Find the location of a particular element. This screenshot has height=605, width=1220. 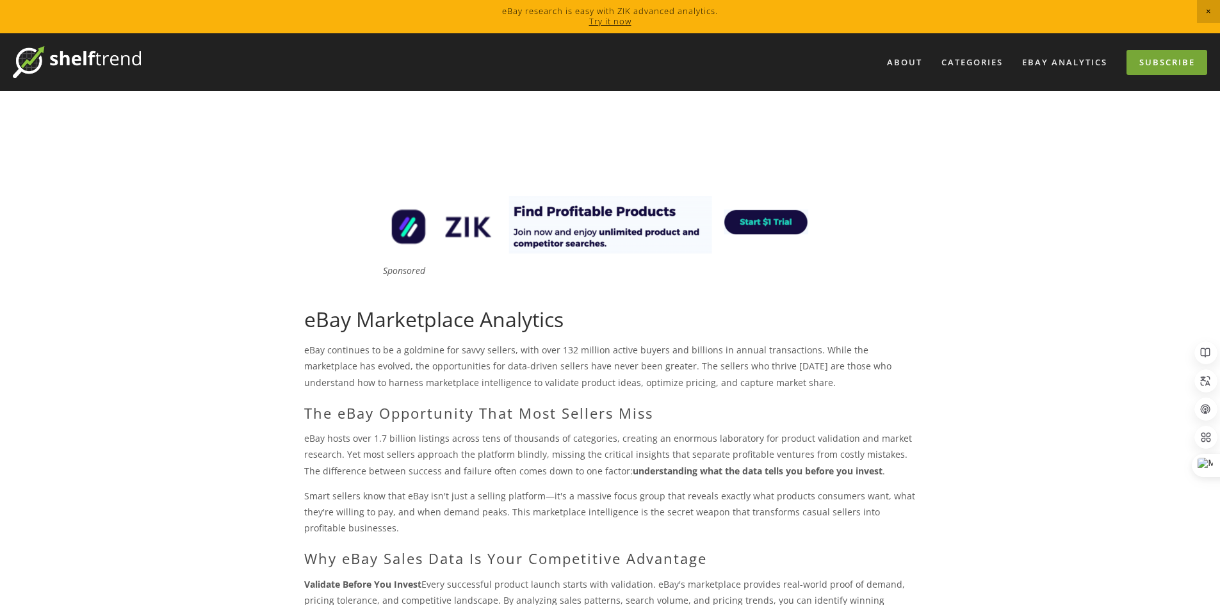

h2: The eBay Opportunity That Most Sellers Miss is located at coordinates (610, 413).